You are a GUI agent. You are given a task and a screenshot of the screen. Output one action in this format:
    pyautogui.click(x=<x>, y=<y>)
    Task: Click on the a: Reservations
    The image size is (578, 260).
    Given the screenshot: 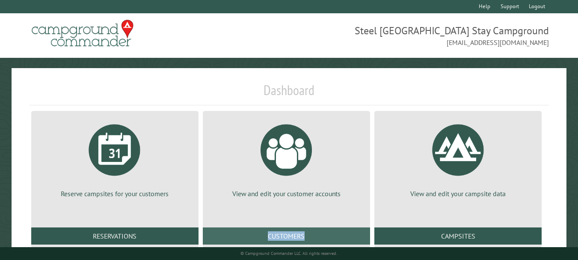 What is the action you would take?
    pyautogui.click(x=115, y=236)
    